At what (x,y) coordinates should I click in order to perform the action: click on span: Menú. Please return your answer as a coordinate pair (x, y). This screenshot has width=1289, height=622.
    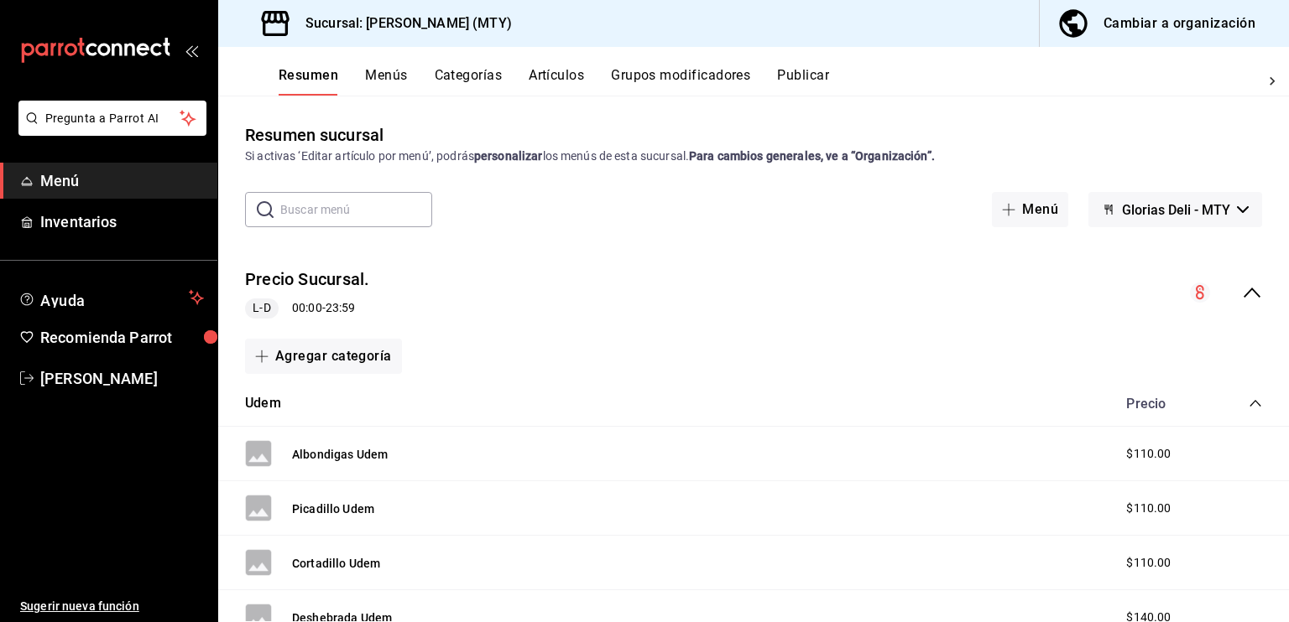
    Looking at the image, I should click on (122, 180).